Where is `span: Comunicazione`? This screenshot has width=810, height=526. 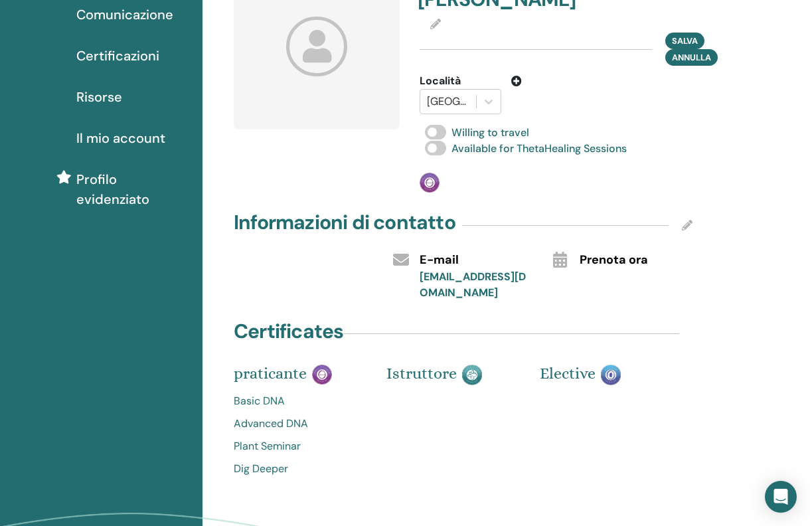 span: Comunicazione is located at coordinates (125, 15).